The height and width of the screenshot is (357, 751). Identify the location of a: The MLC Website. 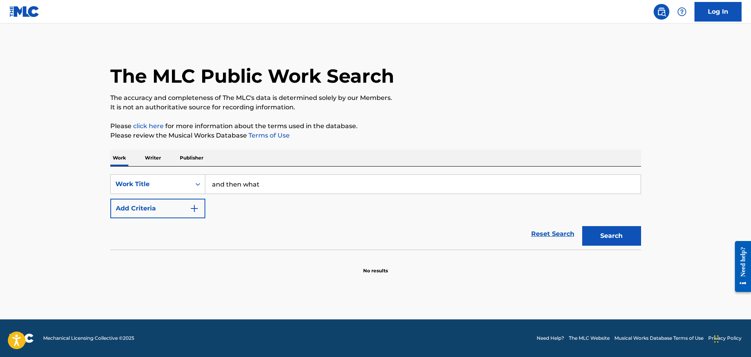
(589, 339).